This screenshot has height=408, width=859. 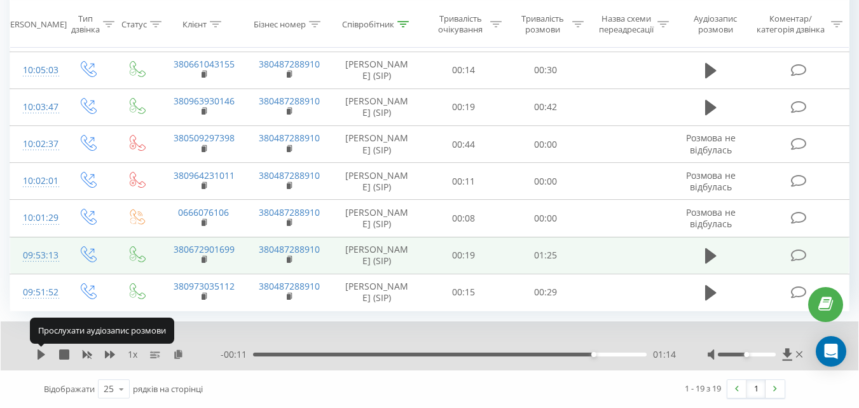 What do you see at coordinates (831, 351) in the screenshot?
I see `div: Open Intercom Messenger` at bounding box center [831, 351].